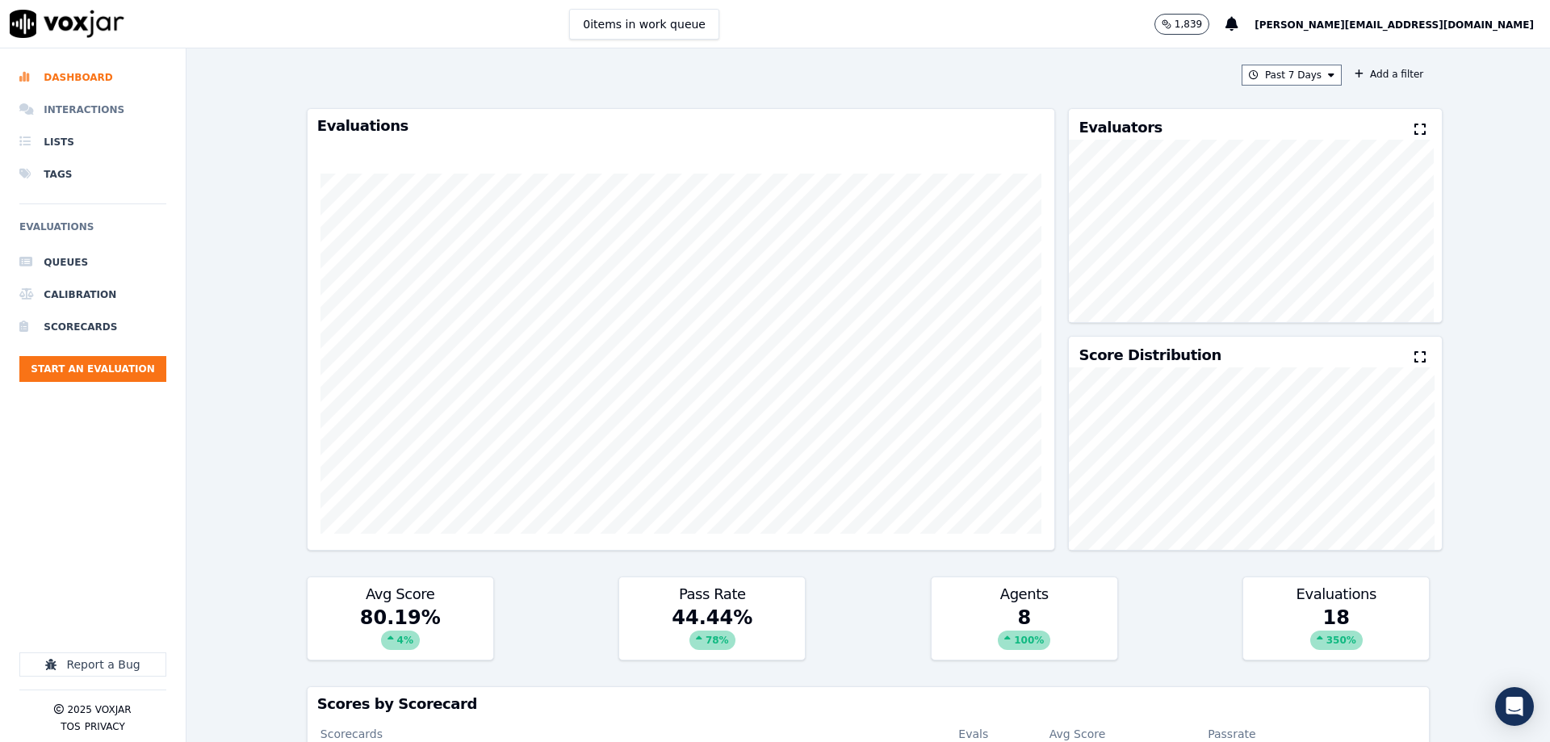 This screenshot has height=742, width=1550. I want to click on h3: Agents, so click(1025, 594).